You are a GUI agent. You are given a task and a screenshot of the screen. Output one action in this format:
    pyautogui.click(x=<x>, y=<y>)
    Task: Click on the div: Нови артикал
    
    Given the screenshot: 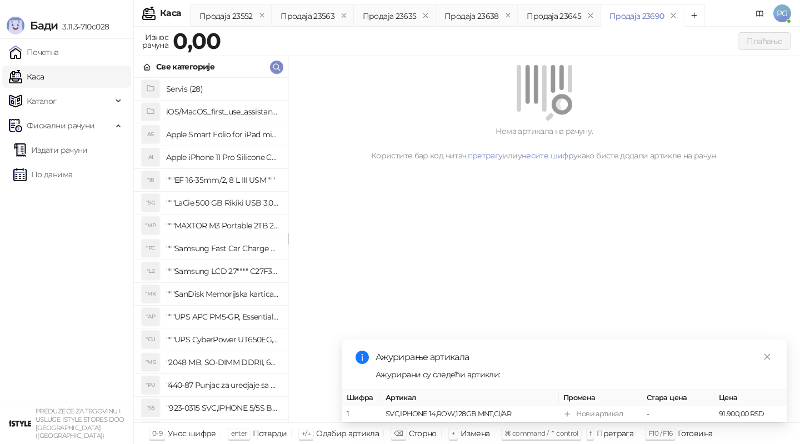 What is the action you would take?
    pyautogui.click(x=599, y=414)
    